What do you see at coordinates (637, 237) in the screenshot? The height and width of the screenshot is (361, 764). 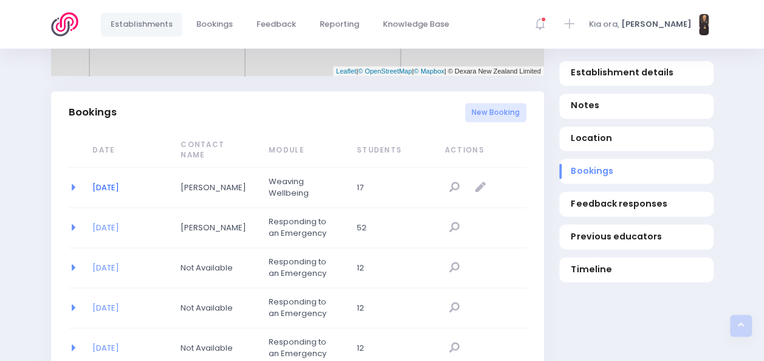 I see `a: Previous educators` at bounding box center [637, 237].